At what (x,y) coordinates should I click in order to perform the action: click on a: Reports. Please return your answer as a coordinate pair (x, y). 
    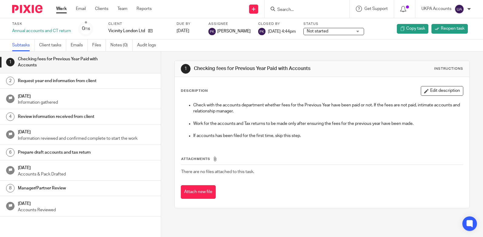
    Looking at the image, I should click on (144, 9).